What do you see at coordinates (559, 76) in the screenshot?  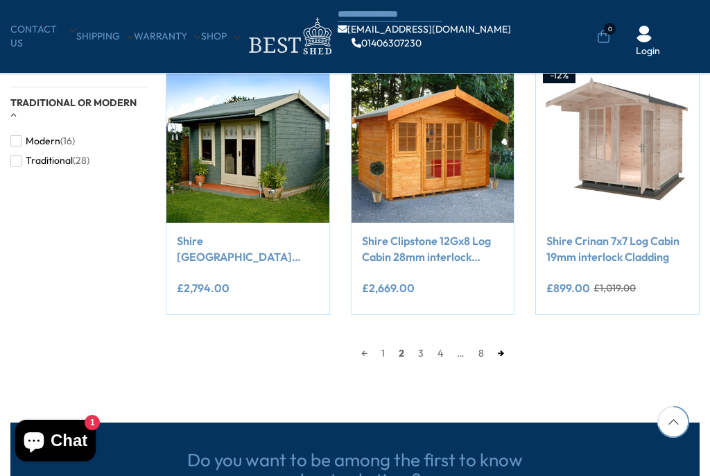 I see `div: -12%` at bounding box center [559, 76].